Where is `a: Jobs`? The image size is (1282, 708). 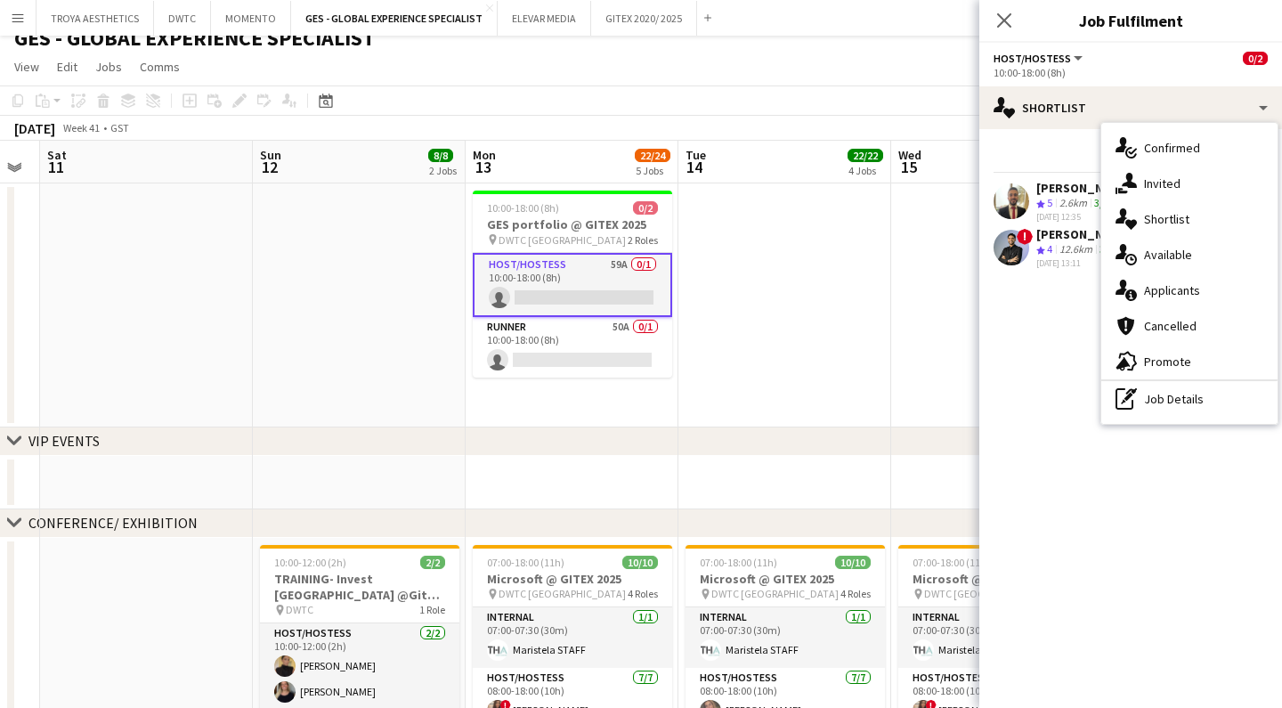
a: Jobs is located at coordinates (109, 67).